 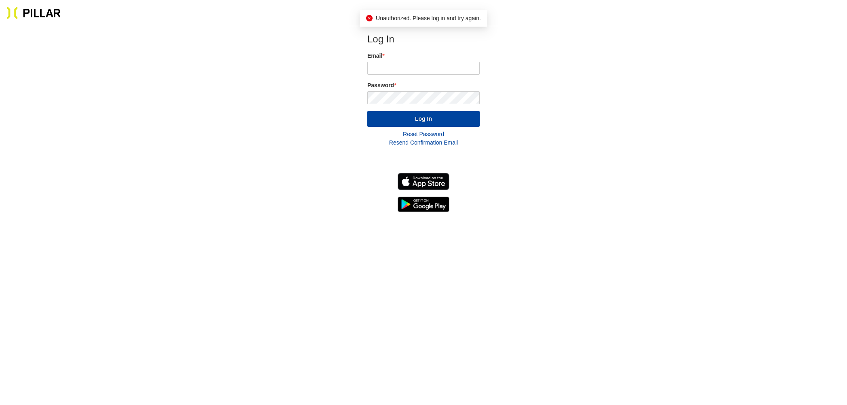 What do you see at coordinates (423, 134) in the screenshot?
I see `a: Reset Password` at bounding box center [423, 134].